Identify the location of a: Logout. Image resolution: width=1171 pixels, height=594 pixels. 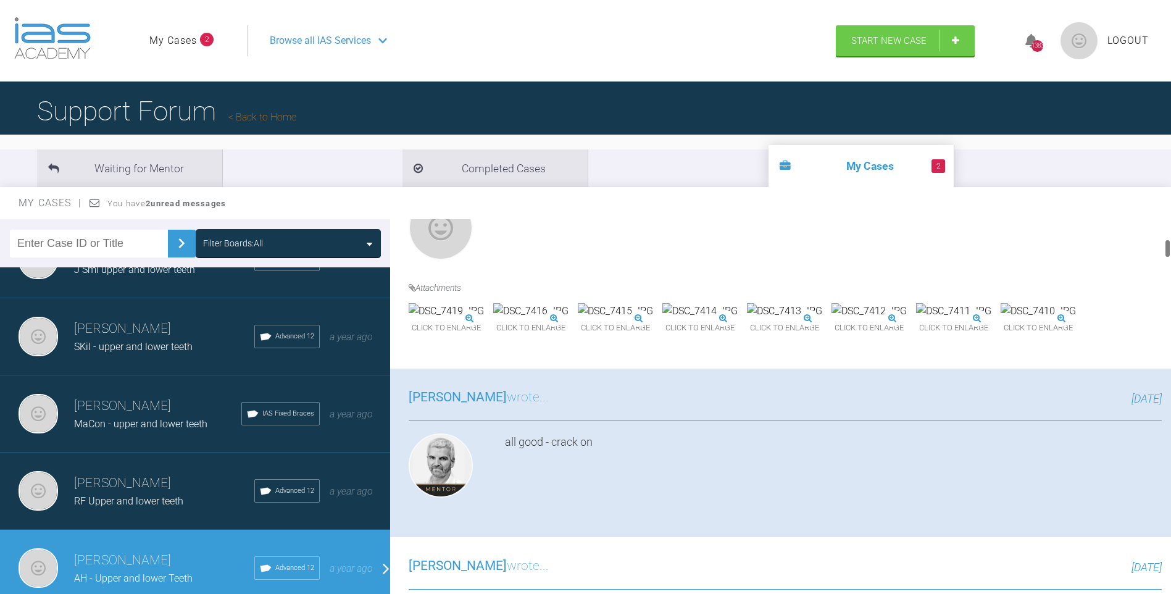
(1128, 41).